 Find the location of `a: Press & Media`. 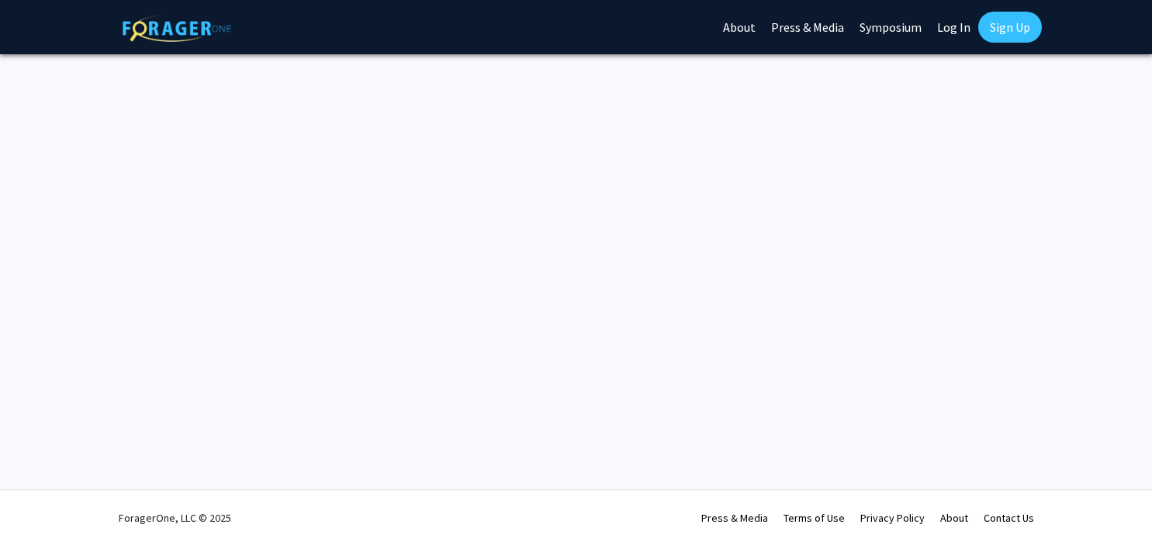

a: Press & Media is located at coordinates (734, 518).